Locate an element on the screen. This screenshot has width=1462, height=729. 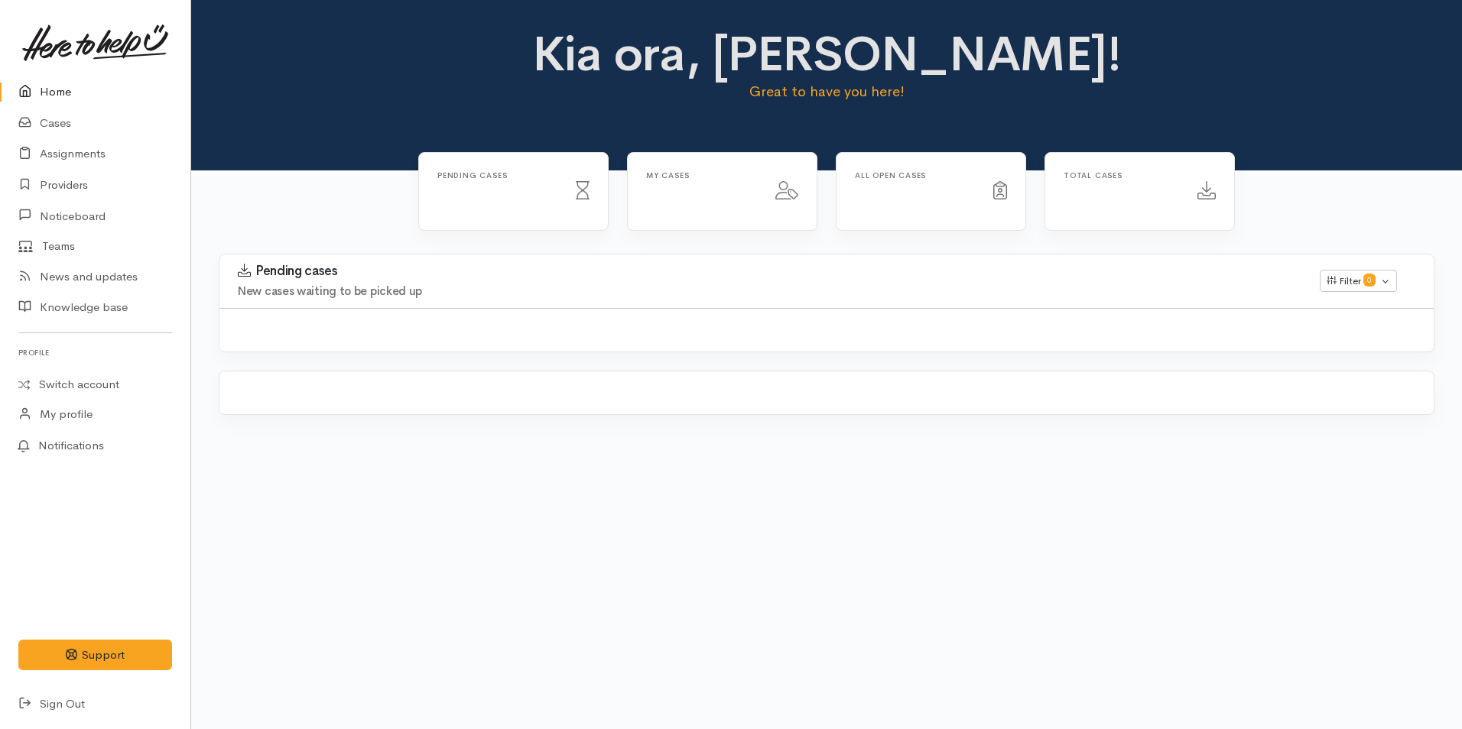
button: Filter0 is located at coordinates (1358, 281).